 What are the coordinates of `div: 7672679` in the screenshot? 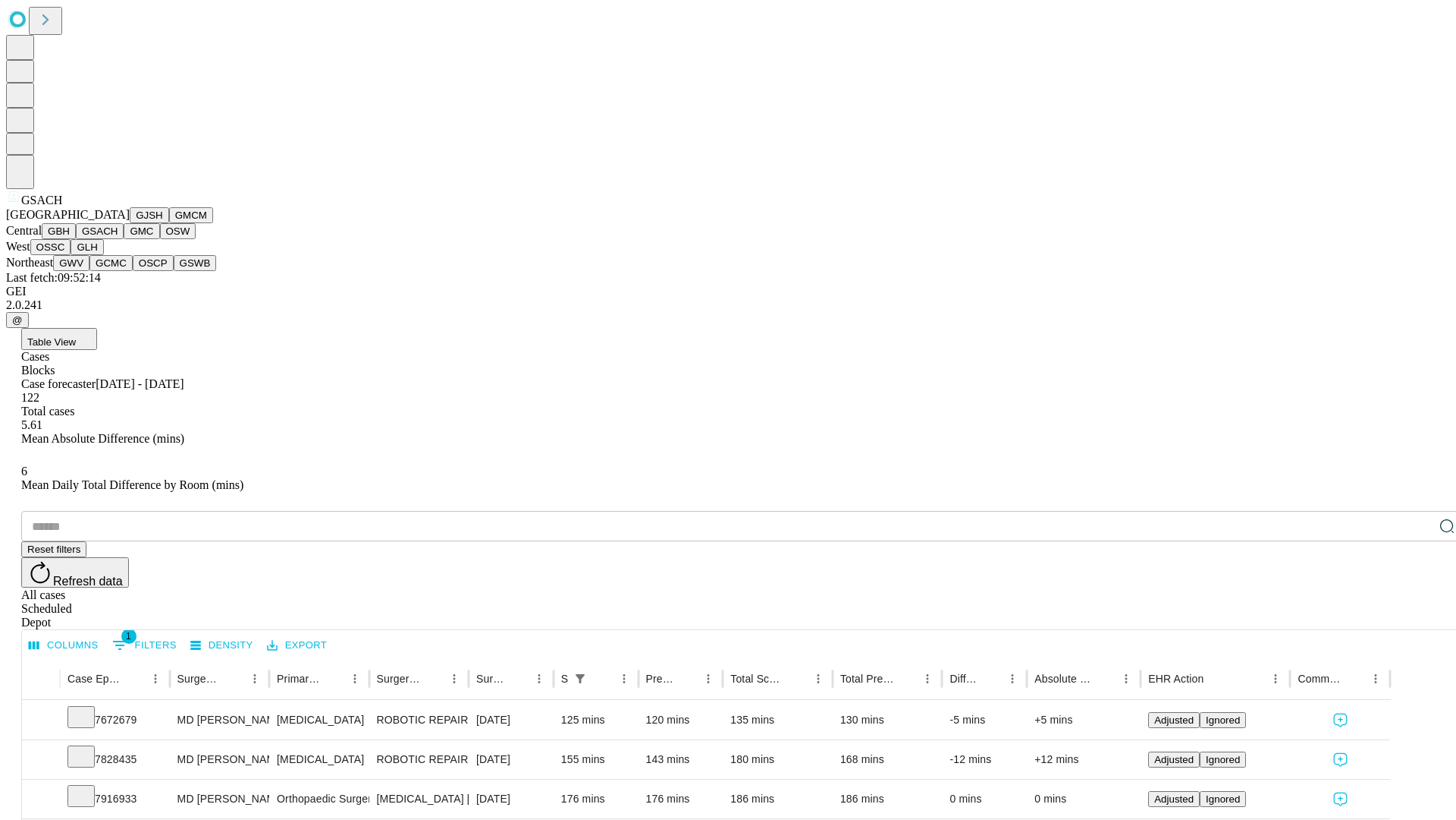 It's located at (114, 720).